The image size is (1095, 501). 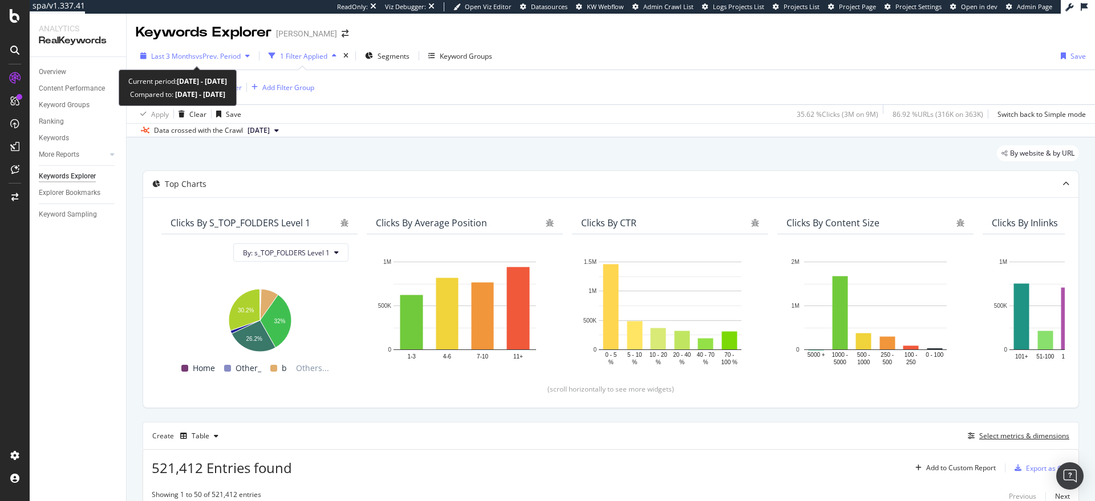 I want to click on span: By website & by URL, so click(x=1042, y=153).